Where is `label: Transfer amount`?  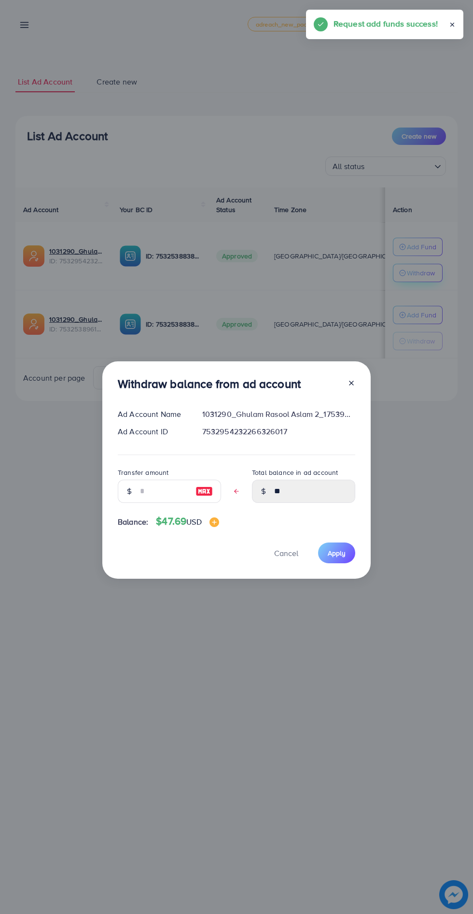 label: Transfer amount is located at coordinates (143, 472).